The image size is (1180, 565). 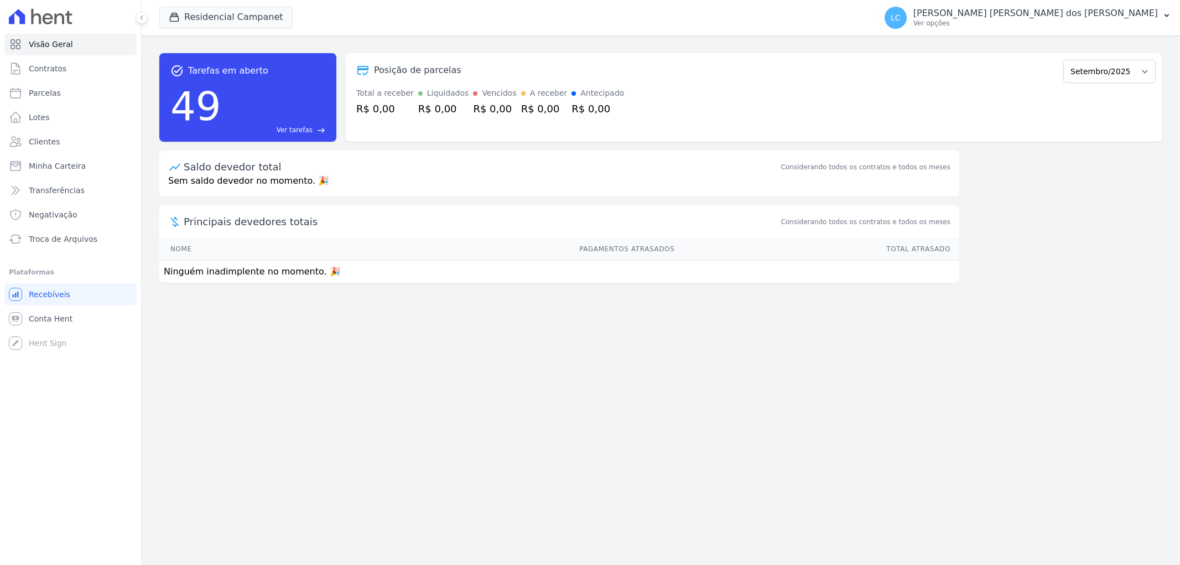 I want to click on span: east, so click(x=321, y=130).